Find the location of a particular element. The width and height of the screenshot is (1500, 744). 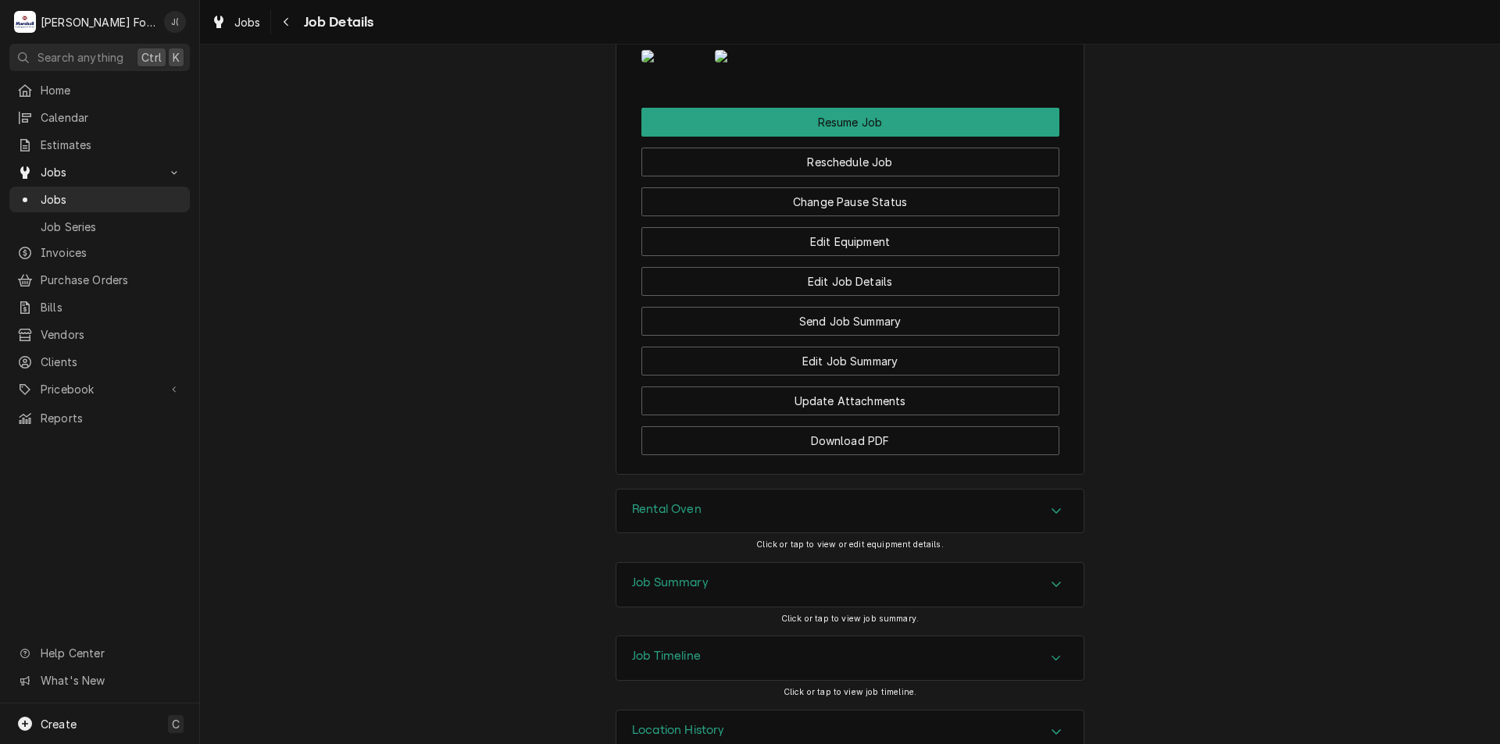

span: Bills is located at coordinates (111, 307).